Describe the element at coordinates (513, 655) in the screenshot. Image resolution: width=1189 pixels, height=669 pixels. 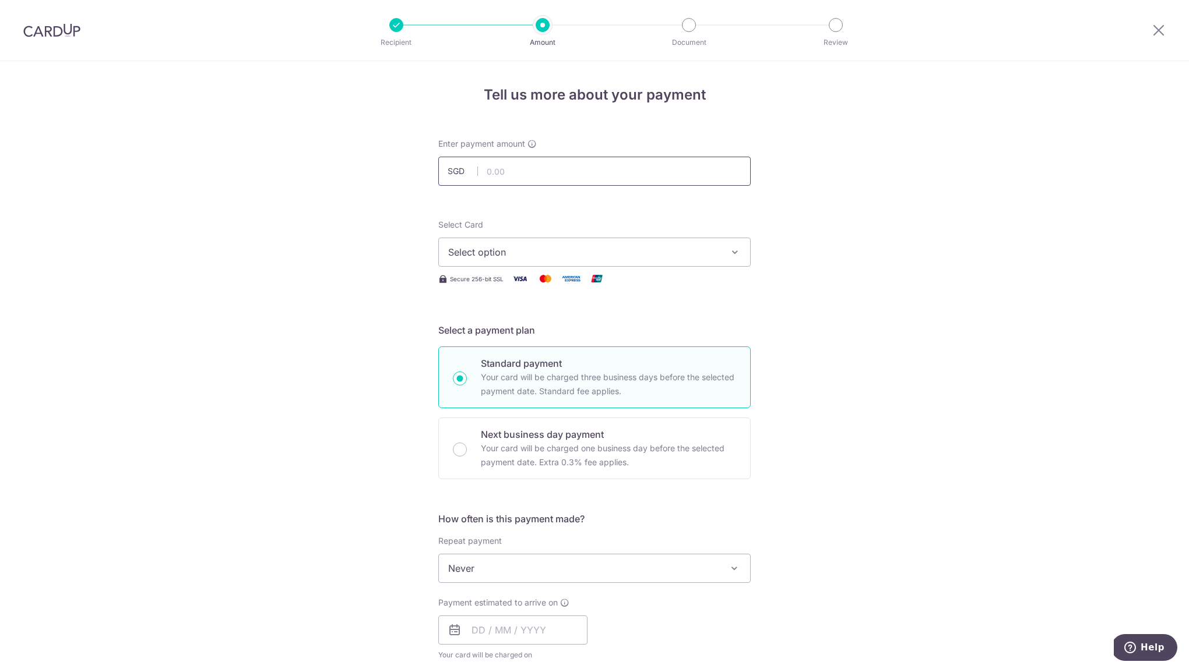
I see `span: Your card will be charged on` at that location.